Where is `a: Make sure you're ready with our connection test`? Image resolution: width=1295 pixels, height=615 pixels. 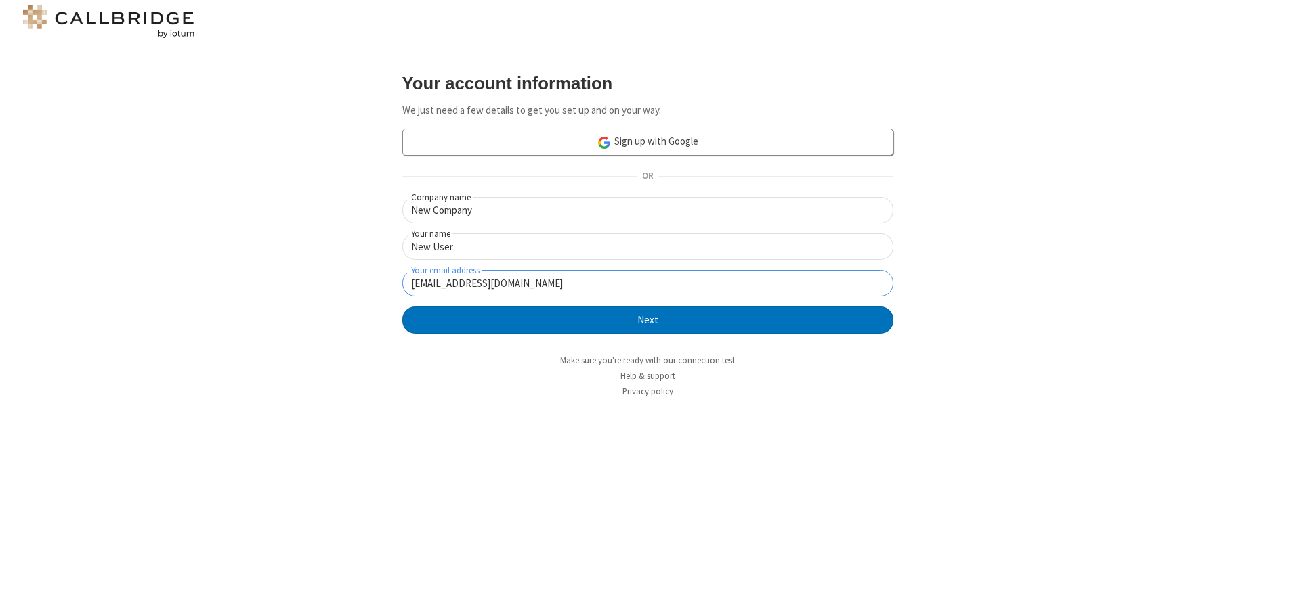 a: Make sure you're ready with our connection test is located at coordinates (647, 360).